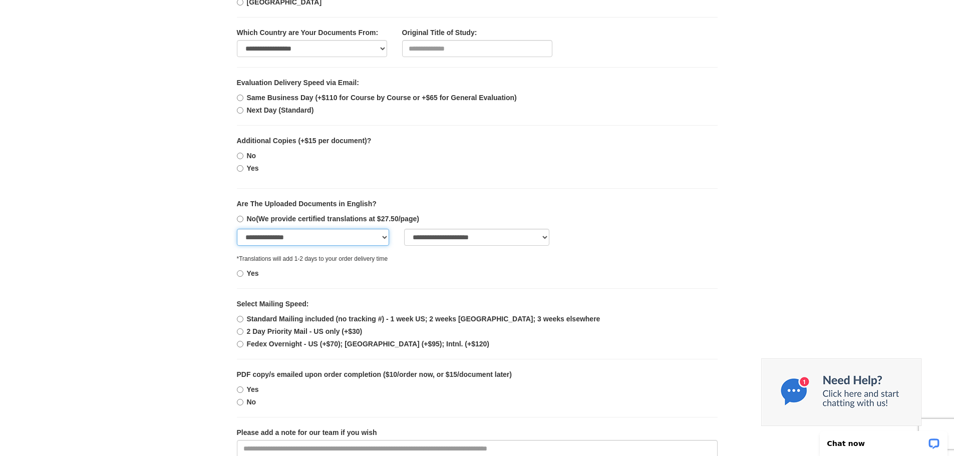  Describe the element at coordinates (281, 110) in the screenshot. I see `b: Next Day (Standard)` at that location.